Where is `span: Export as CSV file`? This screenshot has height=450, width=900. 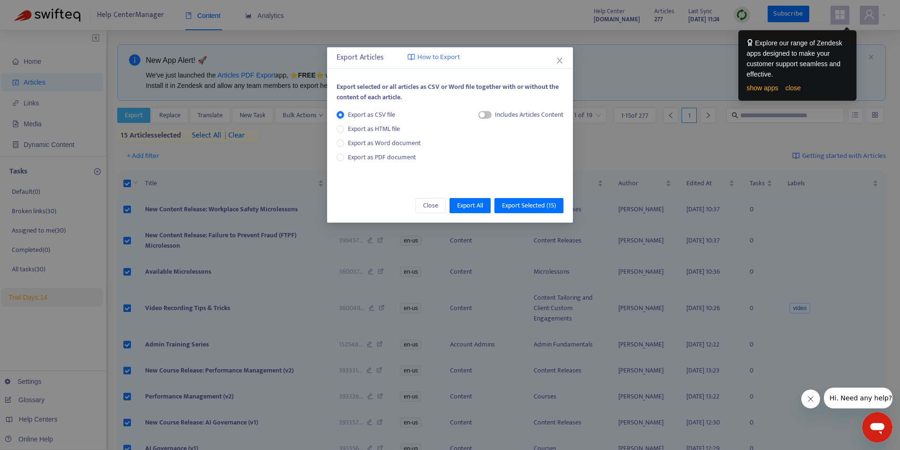 span: Export as CSV file is located at coordinates (372, 115).